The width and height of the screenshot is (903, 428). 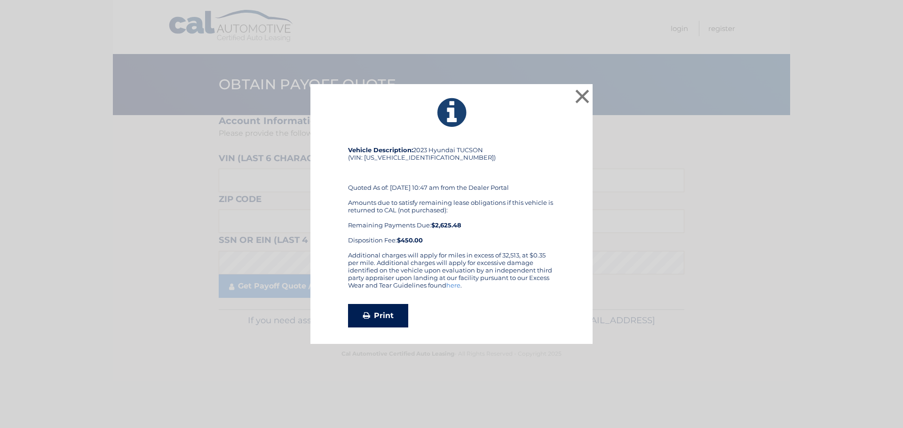 What do you see at coordinates (410, 240) in the screenshot?
I see `strong: $450.00` at bounding box center [410, 240].